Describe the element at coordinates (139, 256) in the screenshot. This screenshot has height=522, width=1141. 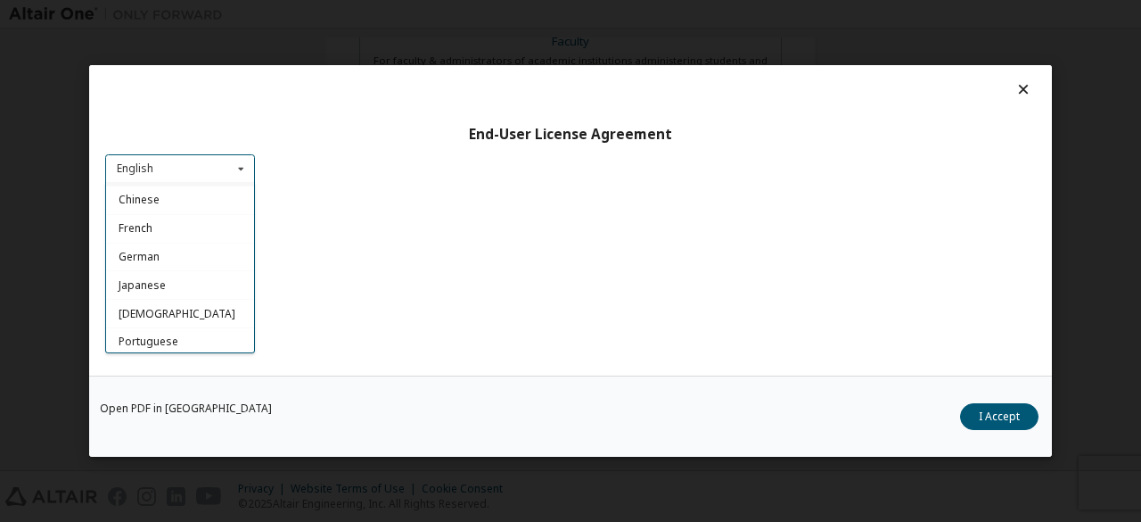
I see `span: German` at that location.